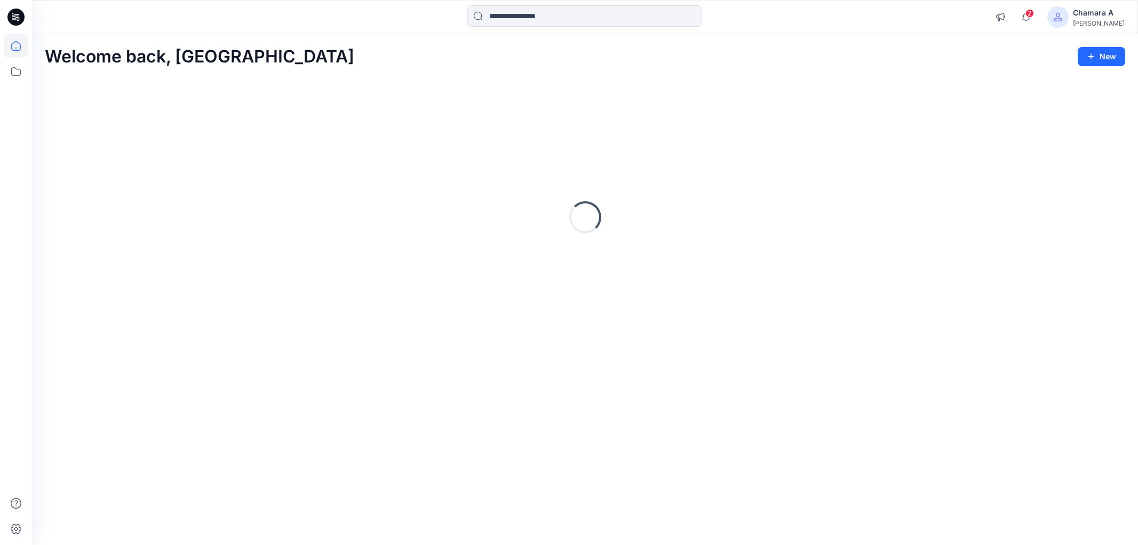  What do you see at coordinates (1101, 57) in the screenshot?
I see `button: New` at bounding box center [1101, 57].